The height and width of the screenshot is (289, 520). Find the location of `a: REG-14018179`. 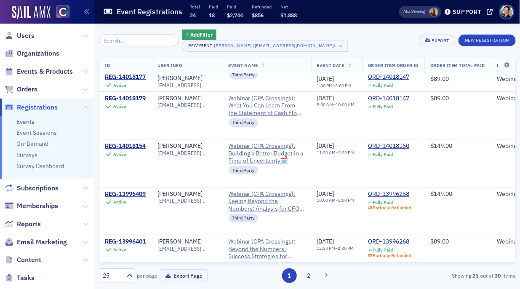

a: REG-14018179 is located at coordinates (126, 99).